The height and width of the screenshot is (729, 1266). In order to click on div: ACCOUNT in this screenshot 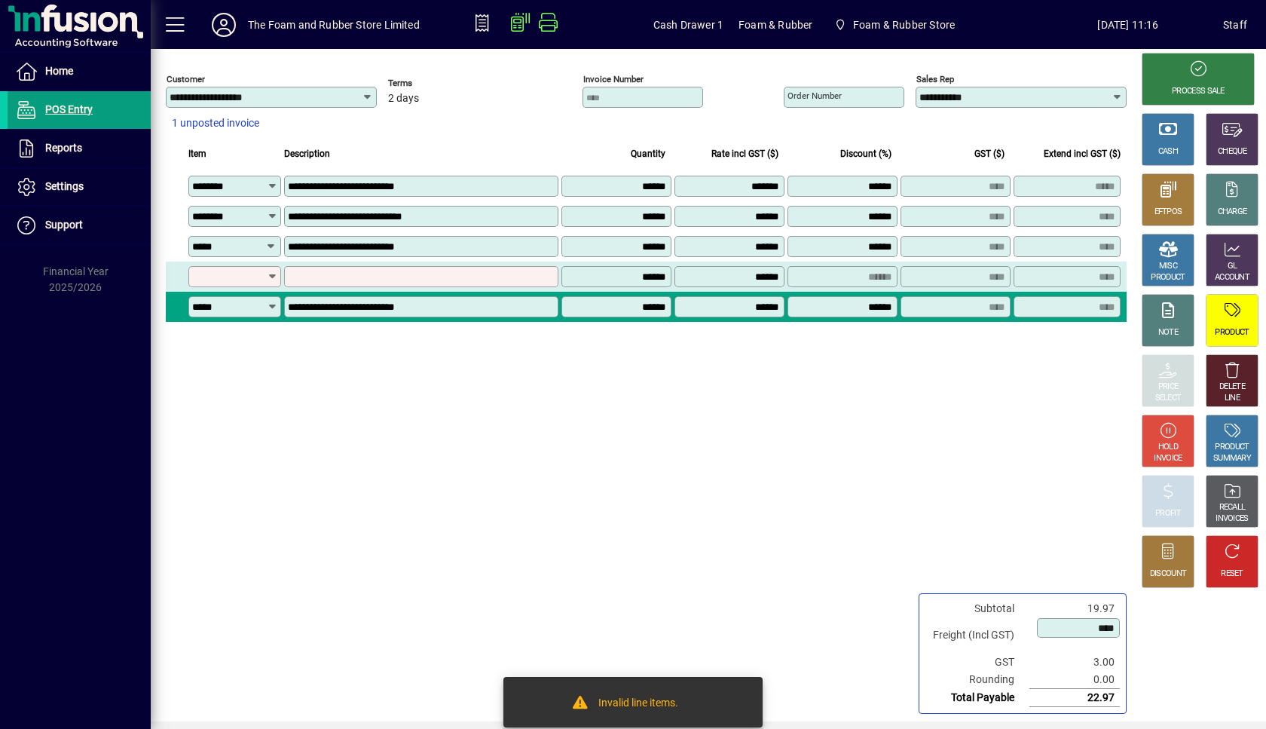, I will do `click(1232, 277)`.